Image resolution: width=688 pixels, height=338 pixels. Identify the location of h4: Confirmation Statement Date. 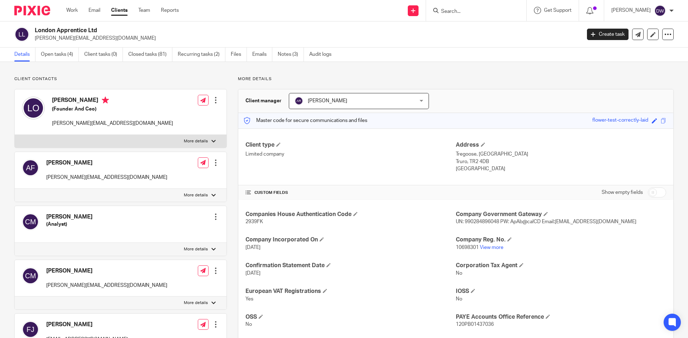
(350, 266).